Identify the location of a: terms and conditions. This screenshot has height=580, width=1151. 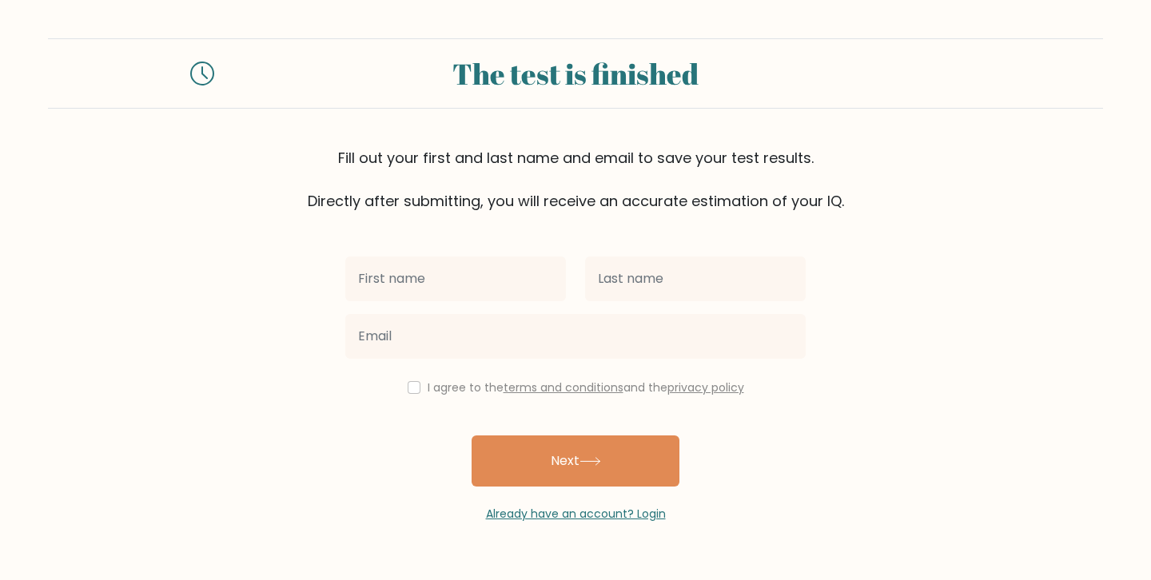
(564, 388).